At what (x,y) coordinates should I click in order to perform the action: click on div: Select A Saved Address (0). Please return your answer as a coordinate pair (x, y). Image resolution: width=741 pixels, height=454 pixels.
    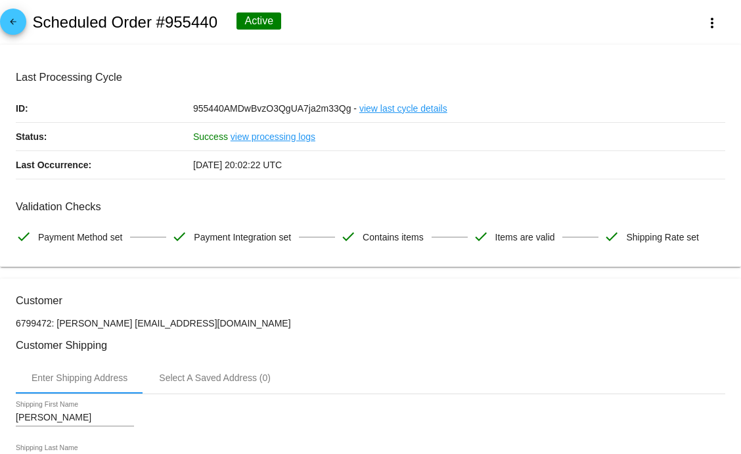
    Looking at the image, I should click on (215, 377).